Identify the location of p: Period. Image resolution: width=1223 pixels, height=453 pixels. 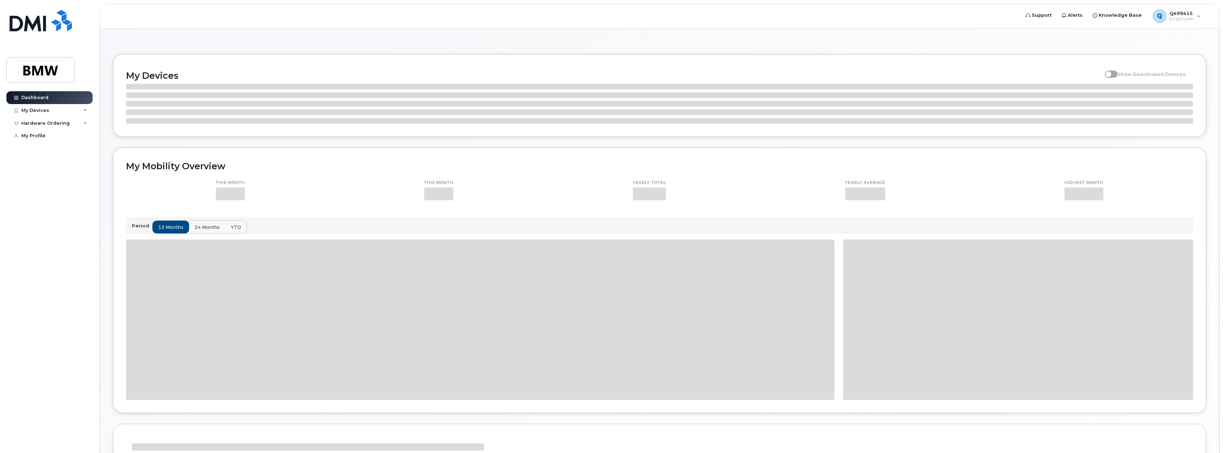
(142, 225).